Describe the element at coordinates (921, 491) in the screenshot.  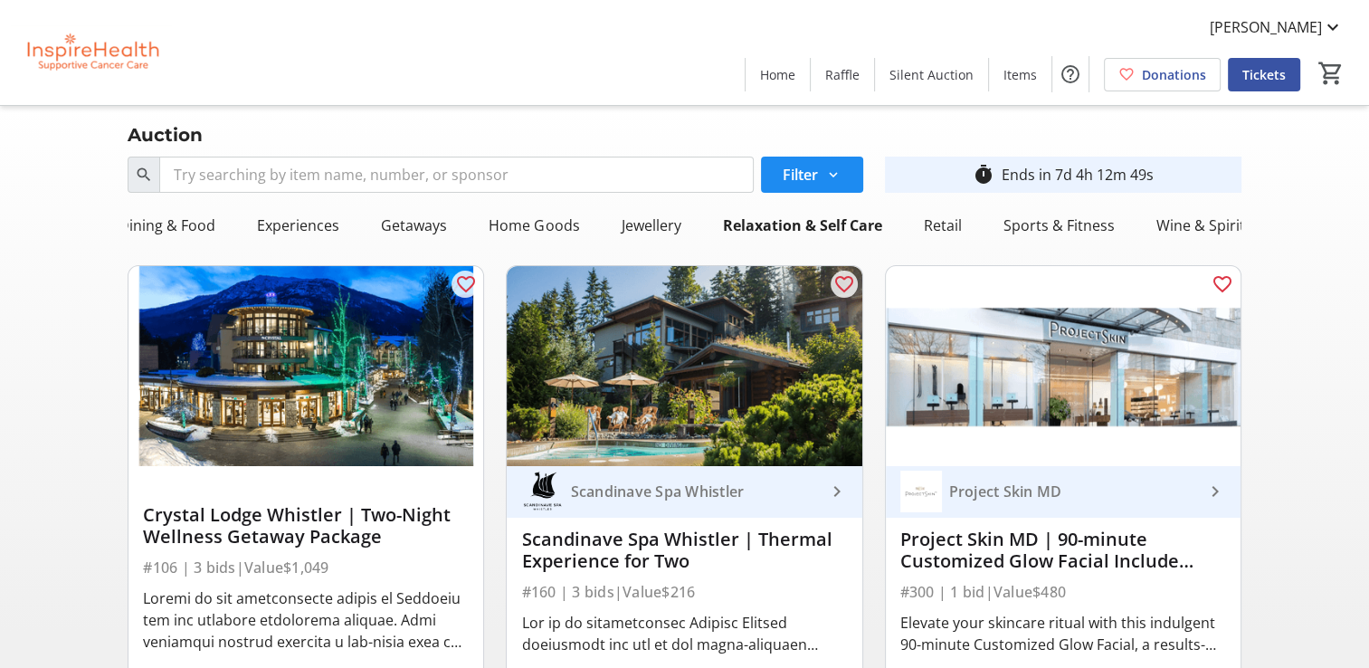
I see `img: Project Skin MD` at that location.